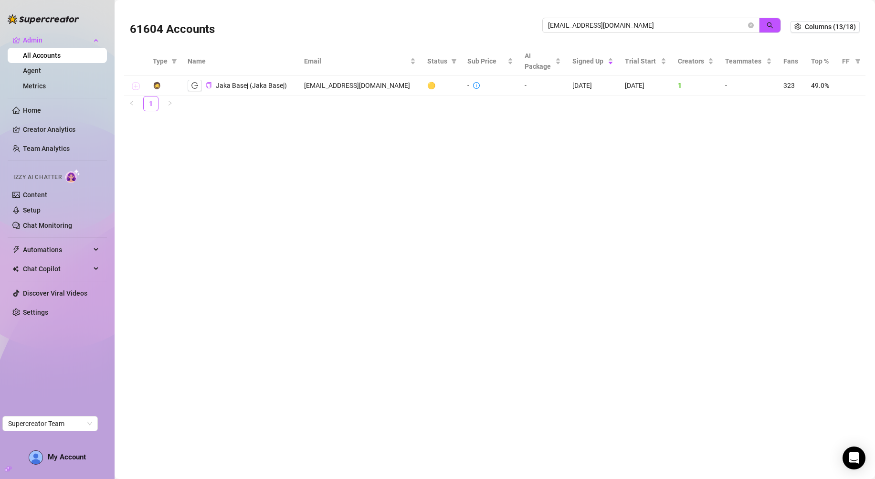 This screenshot has height=479, width=875. Describe the element at coordinates (67, 457) in the screenshot. I see `span: My Account` at that location.